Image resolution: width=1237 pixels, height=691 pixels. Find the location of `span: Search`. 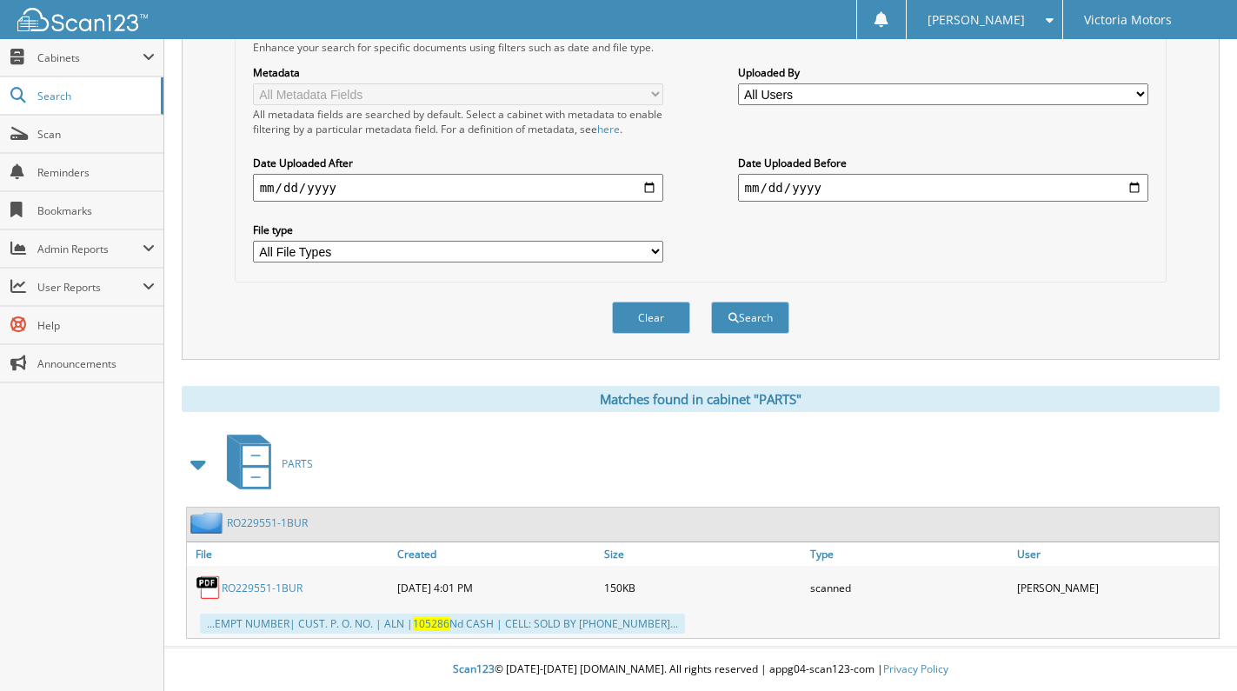

span: Search is located at coordinates (95, 96).